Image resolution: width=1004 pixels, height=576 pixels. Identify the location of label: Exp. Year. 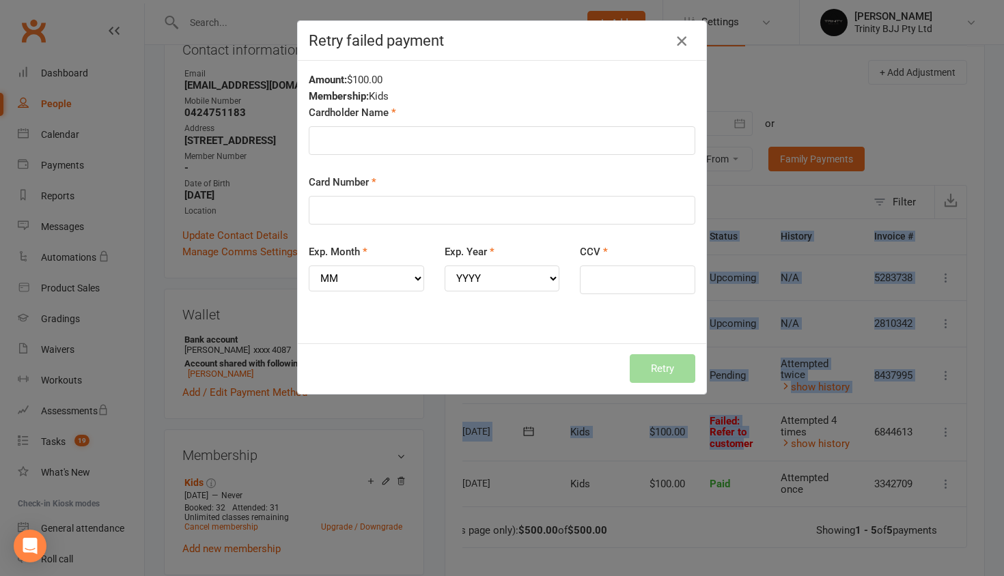
(469, 252).